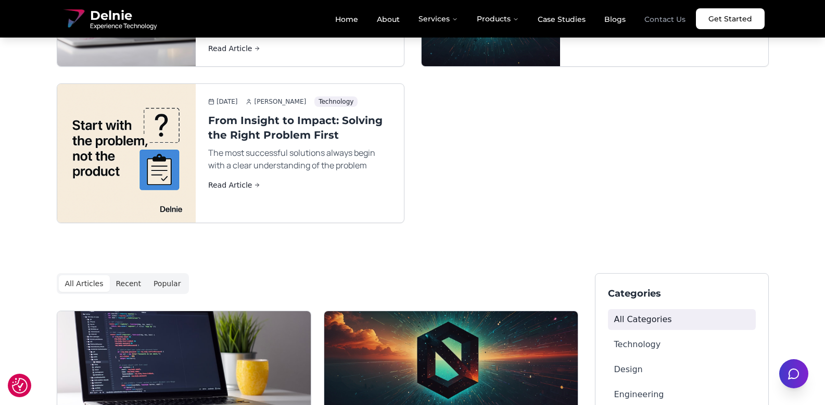  What do you see at coordinates (73, 19) in the screenshot?
I see `img: Delnie Logo` at bounding box center [73, 19].